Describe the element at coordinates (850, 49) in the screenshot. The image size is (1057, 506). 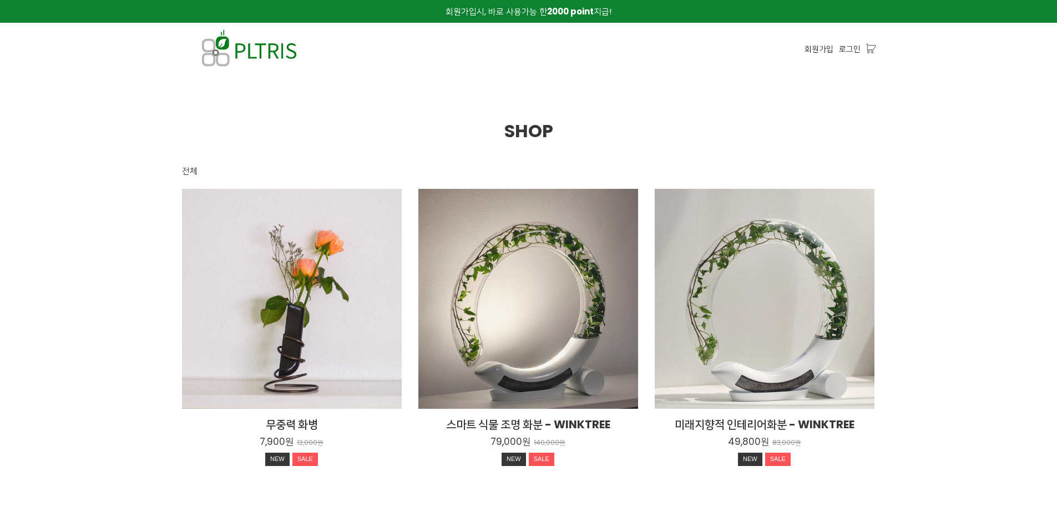
I see `a: 로그인` at that location.